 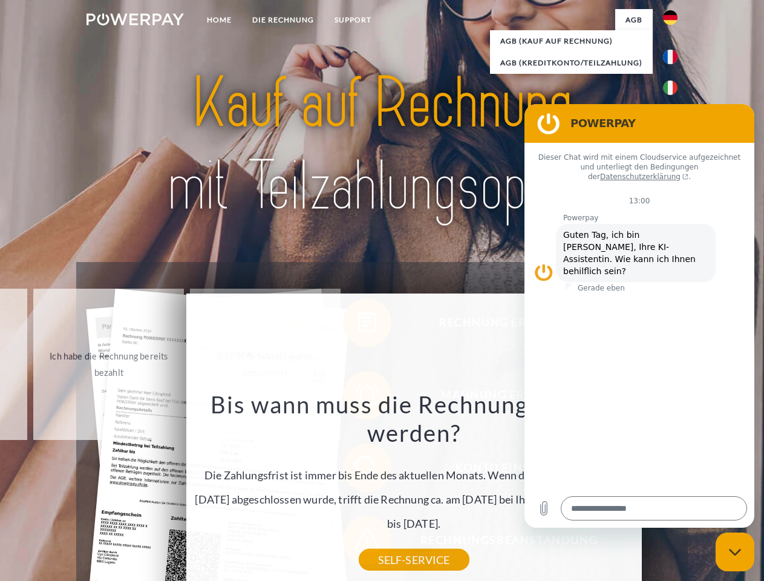 I want to click on h2: POWERPAY, so click(x=132, y=19).